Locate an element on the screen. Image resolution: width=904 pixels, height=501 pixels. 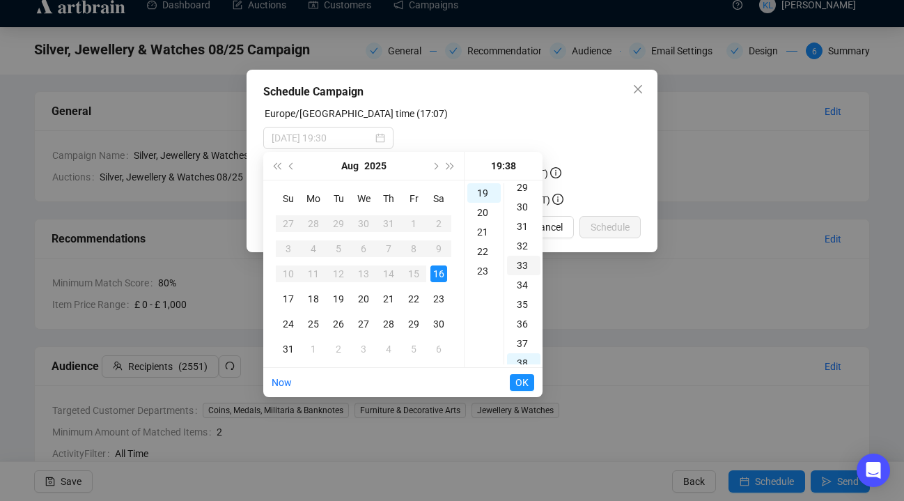
div: Open Intercom Messenger is located at coordinates (874, 470).